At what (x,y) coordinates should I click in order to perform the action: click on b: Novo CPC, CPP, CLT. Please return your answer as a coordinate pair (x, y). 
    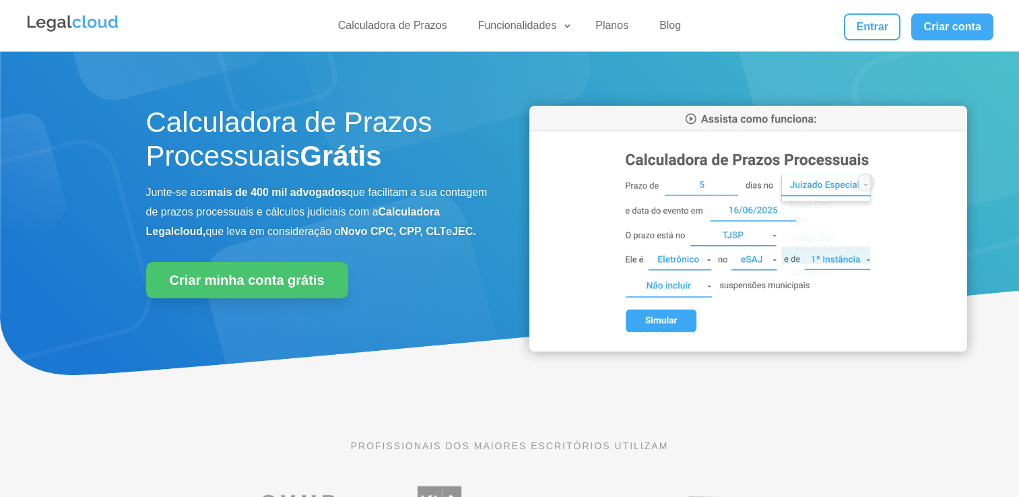
    Looking at the image, I should click on (393, 231).